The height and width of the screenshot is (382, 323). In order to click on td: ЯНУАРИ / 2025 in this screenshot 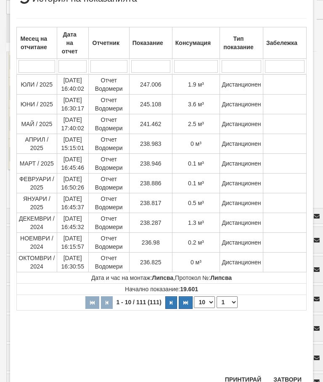, I will do `click(37, 203)`.